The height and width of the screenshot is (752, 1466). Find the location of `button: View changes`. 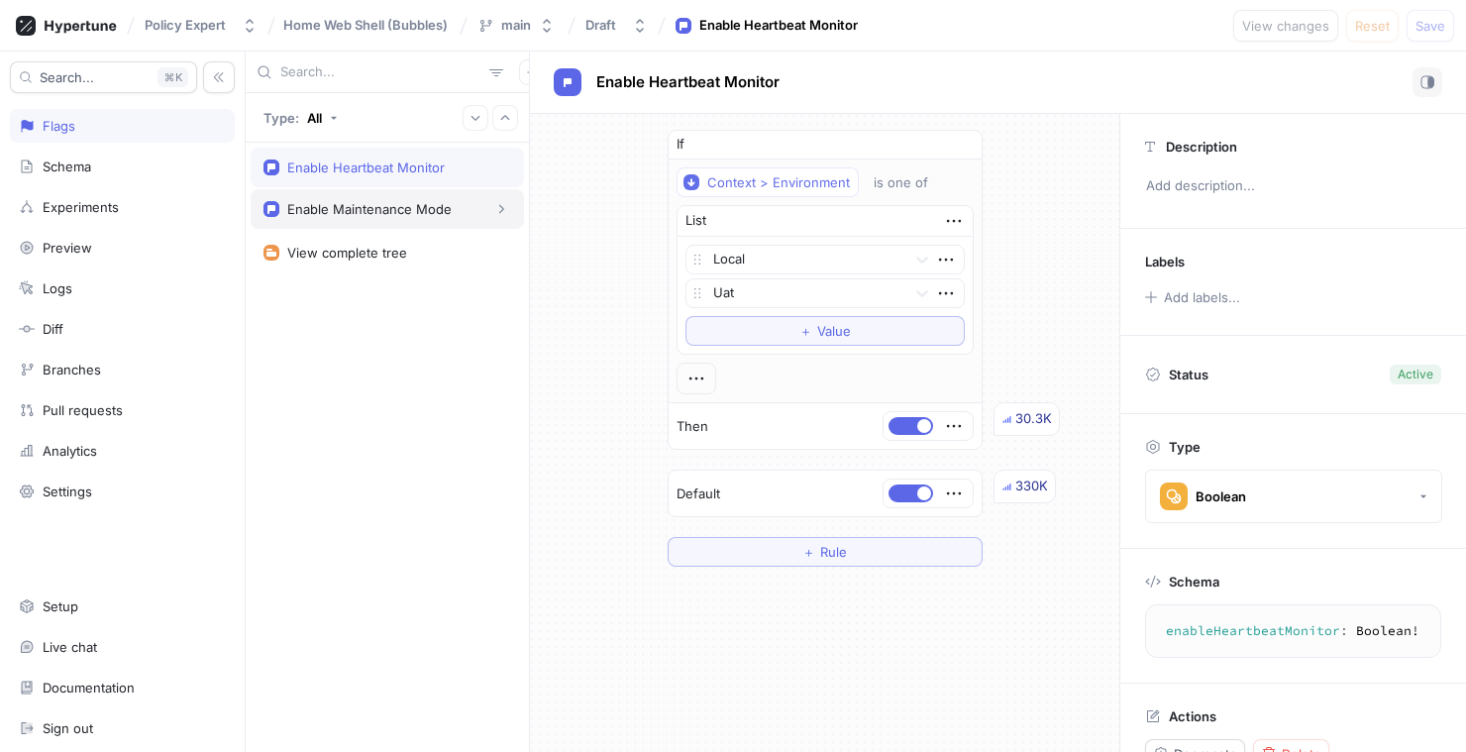

button: View changes is located at coordinates (1286, 26).